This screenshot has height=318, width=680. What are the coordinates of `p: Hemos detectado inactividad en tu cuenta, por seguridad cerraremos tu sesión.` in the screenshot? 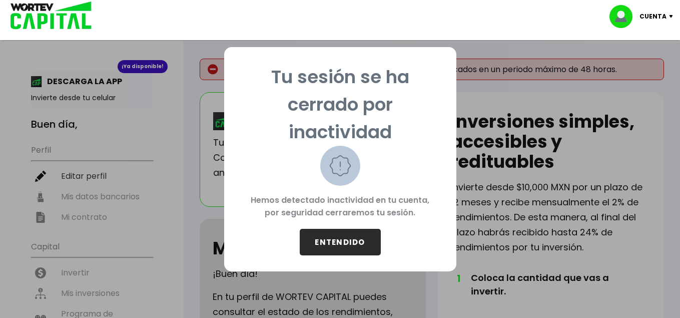 It's located at (340, 207).